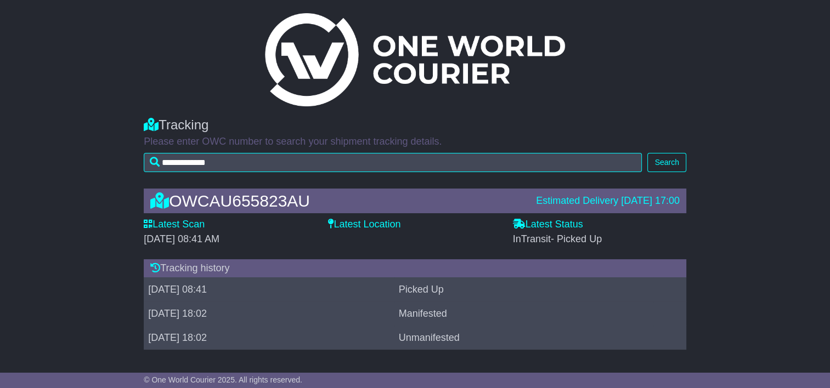 This screenshot has width=830, height=388. What do you see at coordinates (666, 162) in the screenshot?
I see `button: Search` at bounding box center [666, 162].